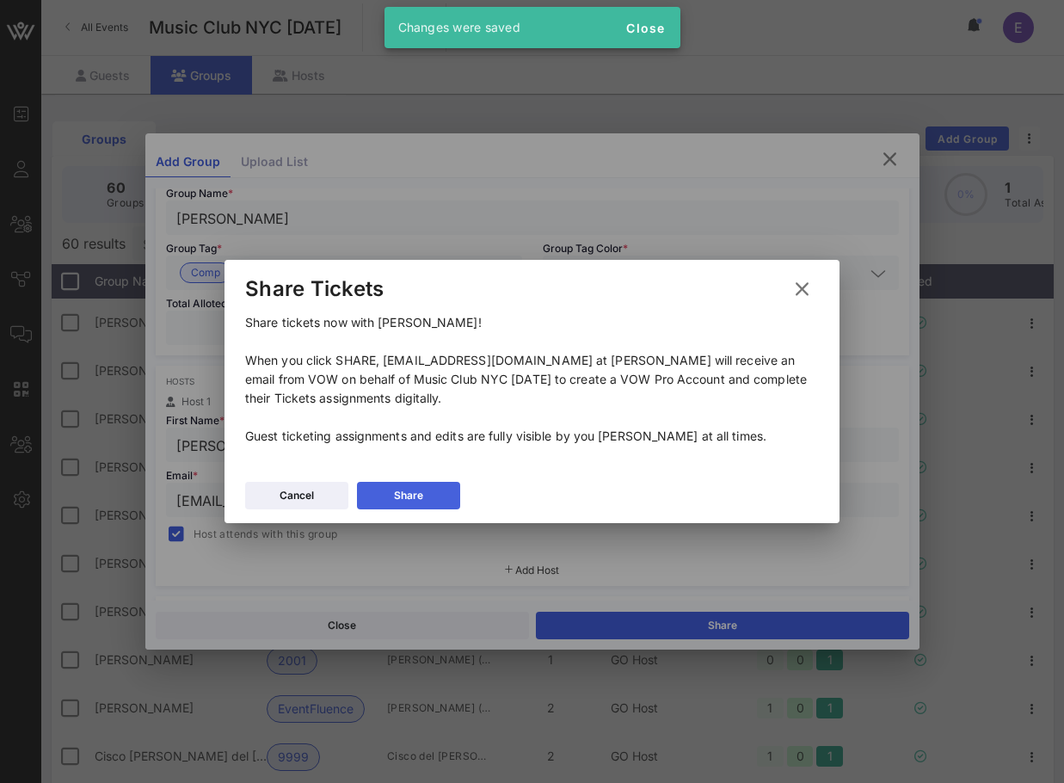 The width and height of the screenshot is (1064, 783). I want to click on span: Changes were saved, so click(459, 27).